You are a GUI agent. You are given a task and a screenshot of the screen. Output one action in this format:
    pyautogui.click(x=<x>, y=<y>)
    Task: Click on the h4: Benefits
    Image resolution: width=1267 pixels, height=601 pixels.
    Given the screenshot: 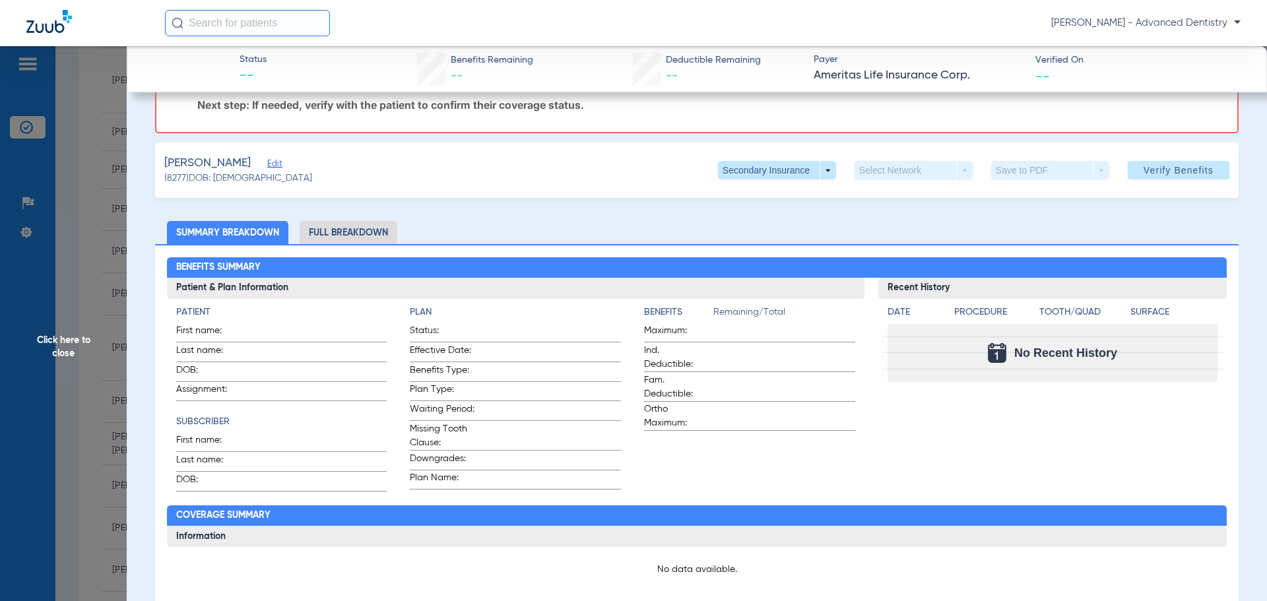 What is the action you would take?
    pyautogui.click(x=678, y=312)
    